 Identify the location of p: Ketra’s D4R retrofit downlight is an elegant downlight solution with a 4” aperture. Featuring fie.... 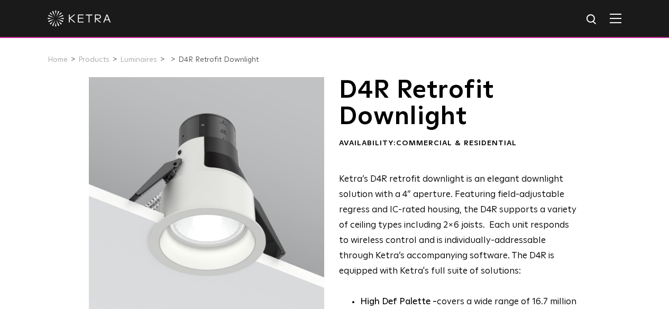
(459, 226).